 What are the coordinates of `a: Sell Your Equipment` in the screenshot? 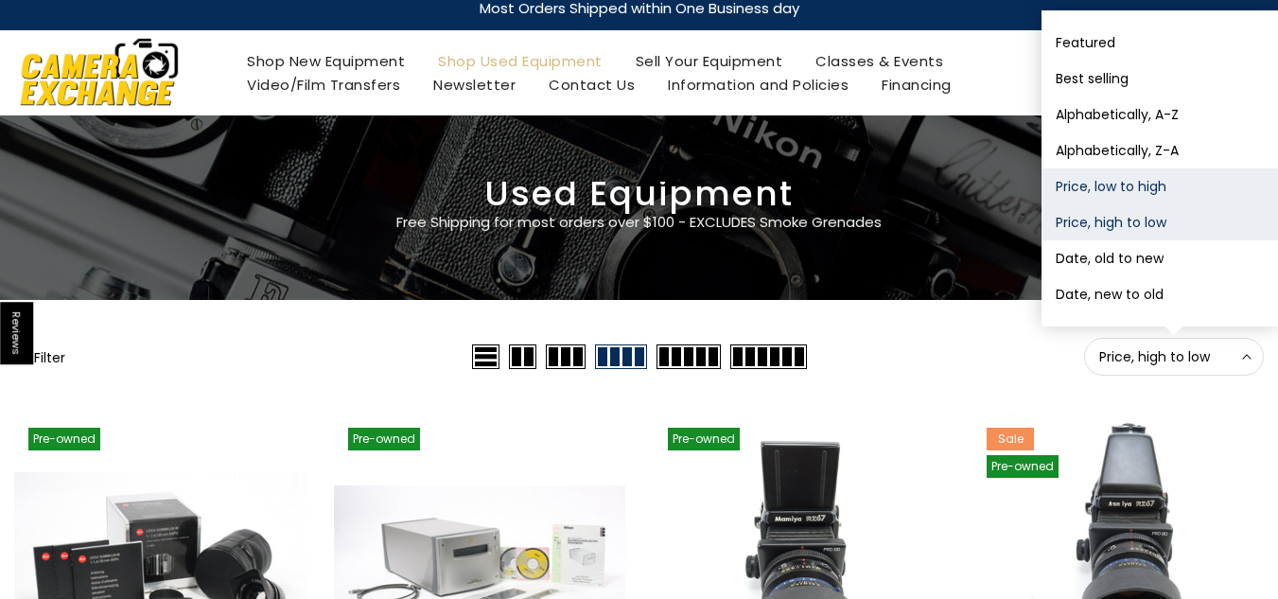 It's located at (709, 61).